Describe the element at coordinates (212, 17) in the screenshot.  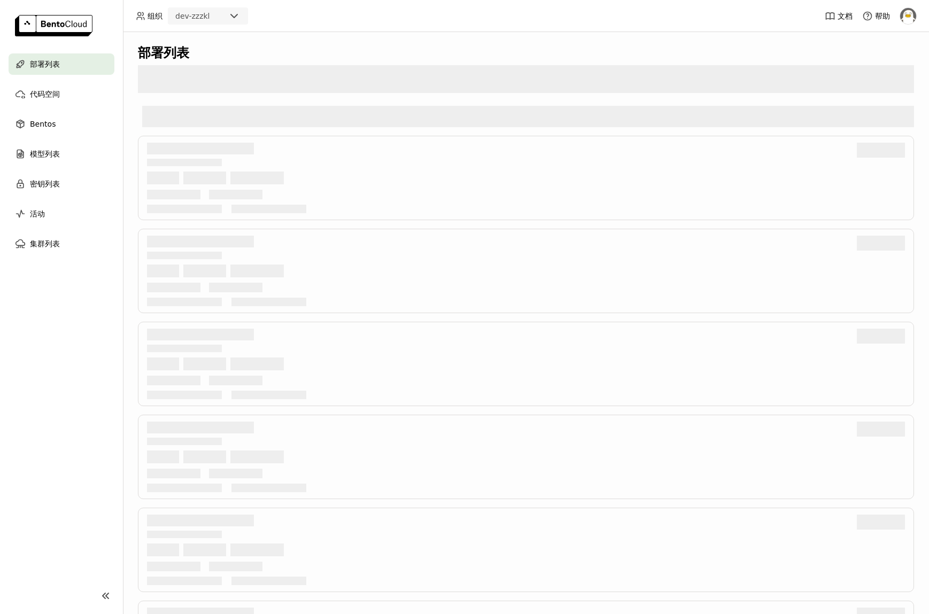
I see `input: Selected dev-zzzkl.` at that location.